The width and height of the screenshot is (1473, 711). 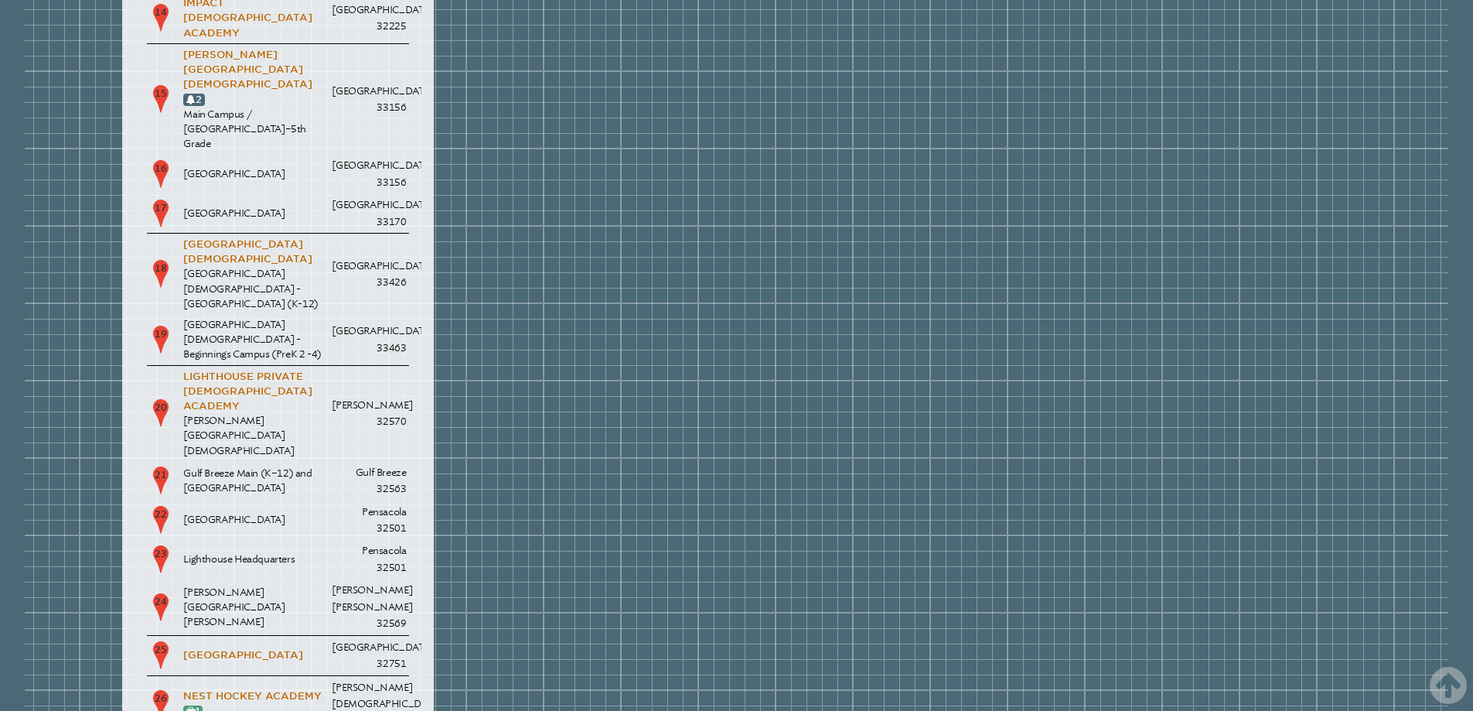 What do you see at coordinates (161, 274) in the screenshot?
I see `p: 18` at bounding box center [161, 274].